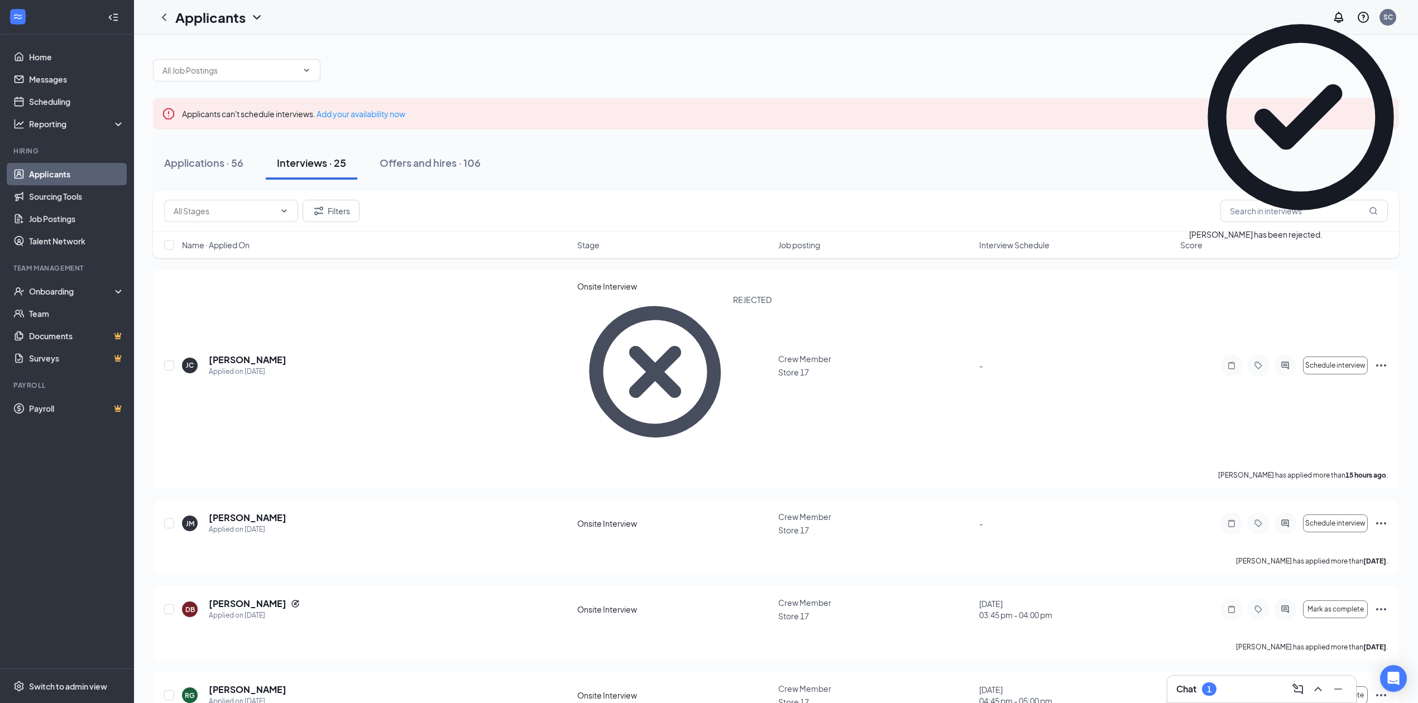  I want to click on svg: Collapse, so click(113, 17).